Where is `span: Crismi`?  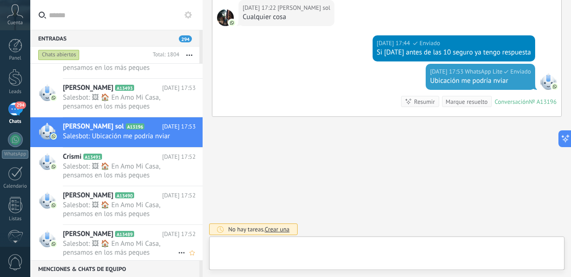 span: Crismi is located at coordinates (72, 157).